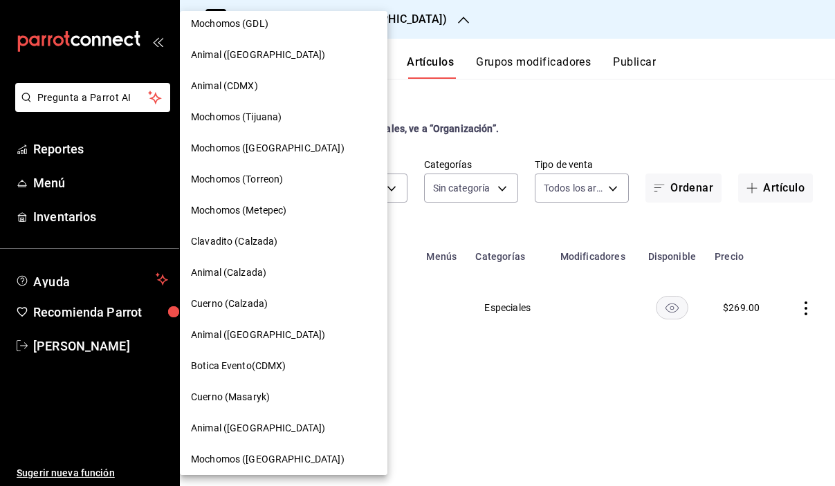  I want to click on span: Mochomos (Torreon), so click(236, 179).